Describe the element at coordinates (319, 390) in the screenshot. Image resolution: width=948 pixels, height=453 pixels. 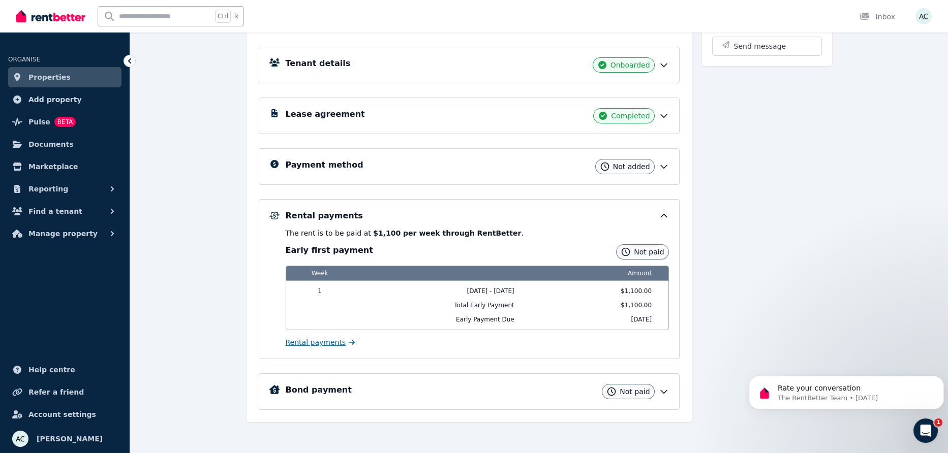
I see `h5: Bond payment` at that location.